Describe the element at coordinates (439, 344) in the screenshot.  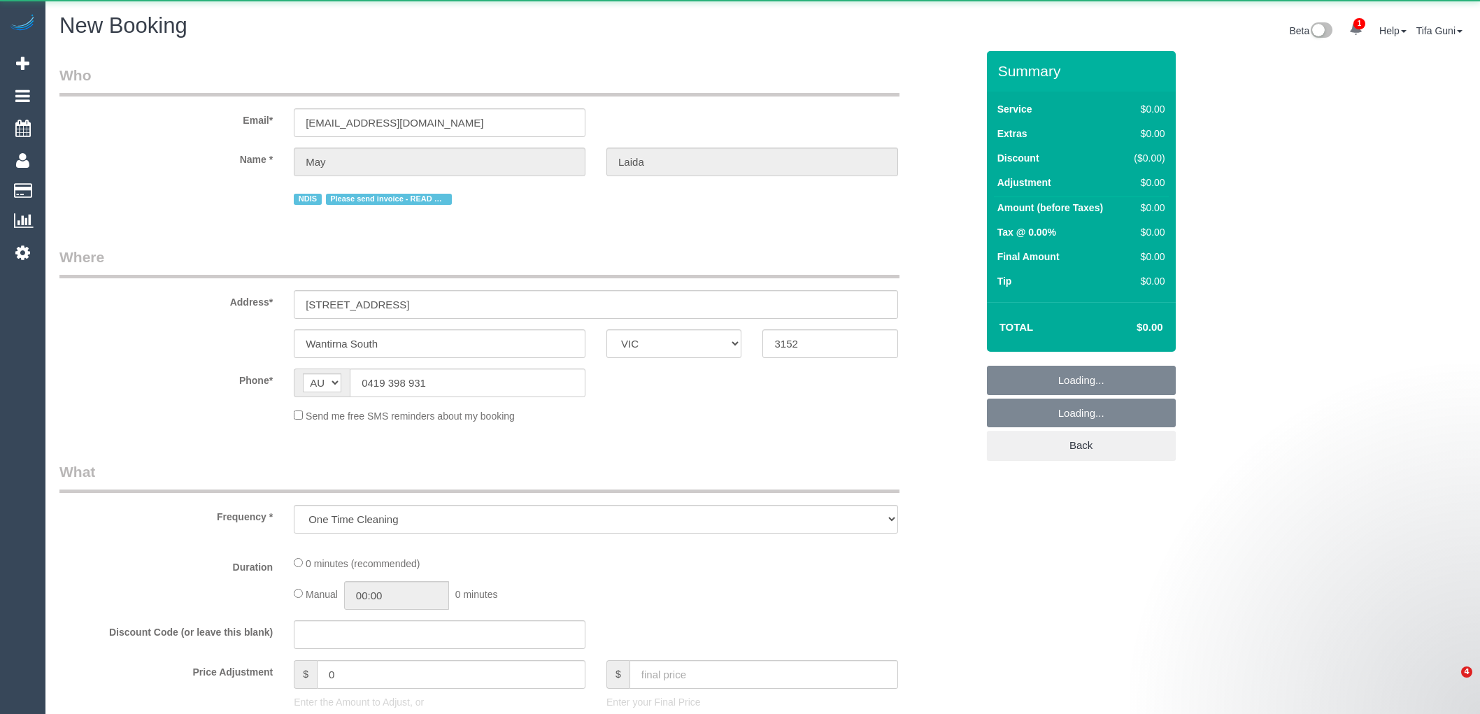
I see `input: Suburb*` at that location.